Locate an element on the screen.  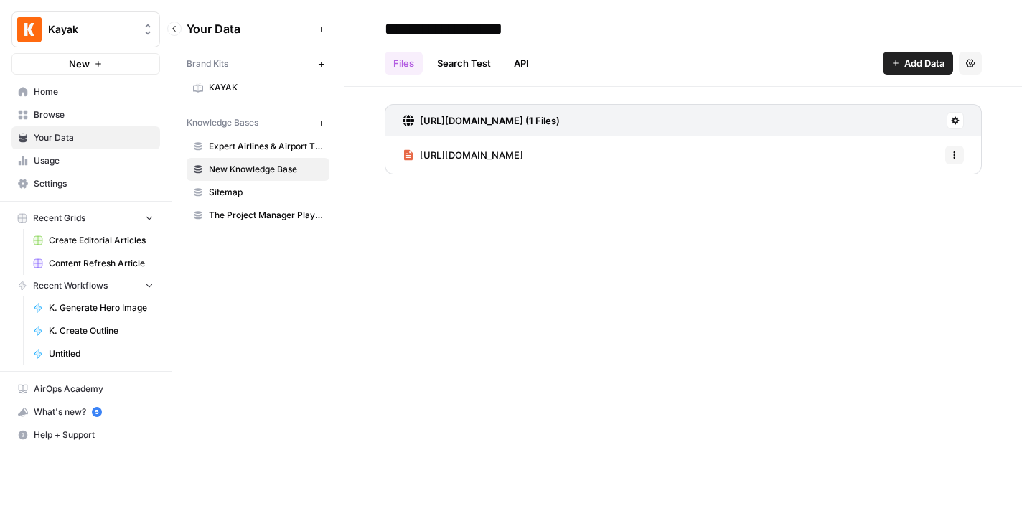
span: K. Create Outline is located at coordinates (101, 331).